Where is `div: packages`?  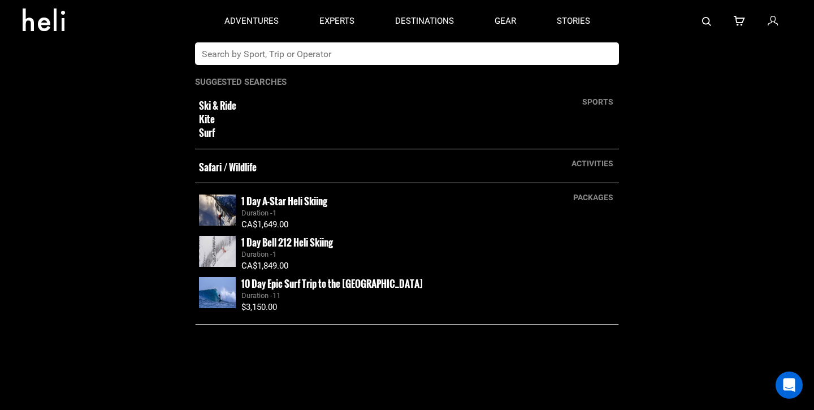
div: packages is located at coordinates (593, 197).